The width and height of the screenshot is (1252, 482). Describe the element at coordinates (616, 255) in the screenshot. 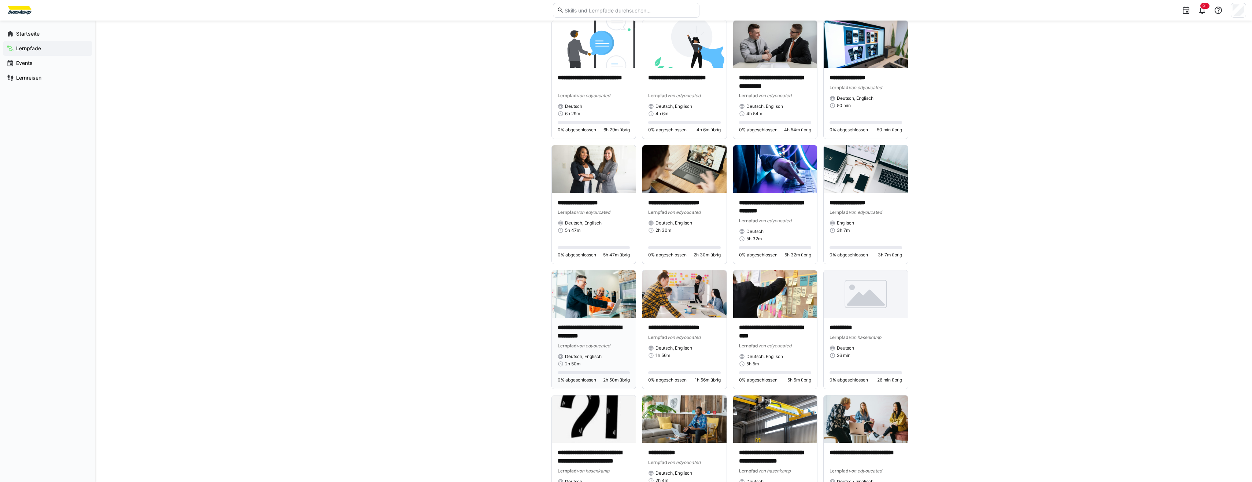

I see `span: 5h 47m übrig` at that location.